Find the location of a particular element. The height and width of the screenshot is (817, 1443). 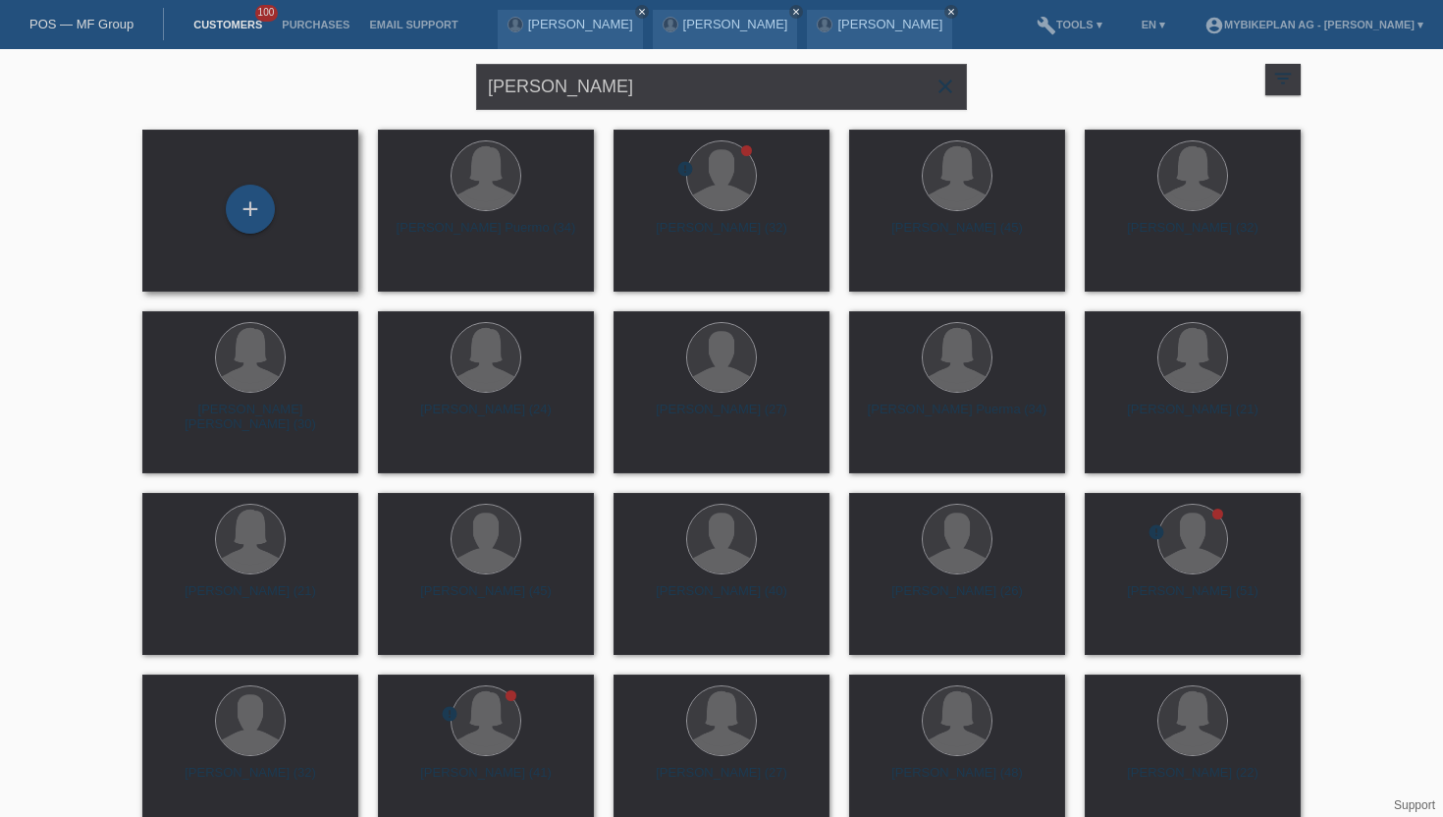

i: build is located at coordinates (1046, 26).